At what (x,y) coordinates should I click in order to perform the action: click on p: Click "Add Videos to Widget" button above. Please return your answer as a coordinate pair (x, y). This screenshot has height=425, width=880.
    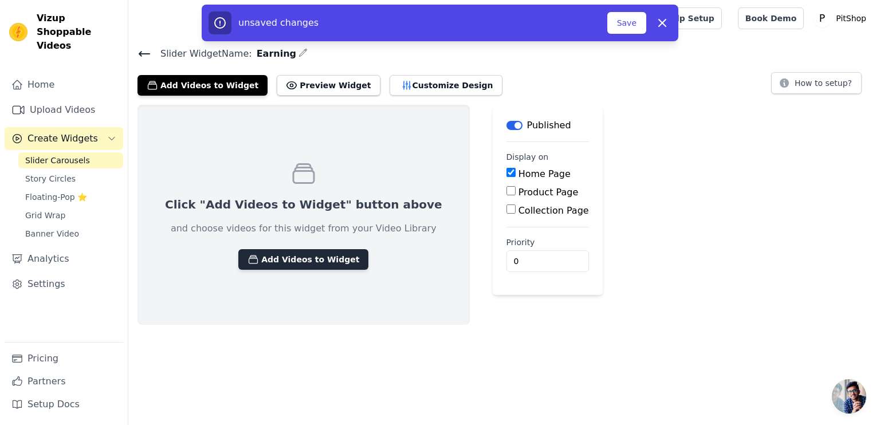
    Looking at the image, I should click on (304, 204).